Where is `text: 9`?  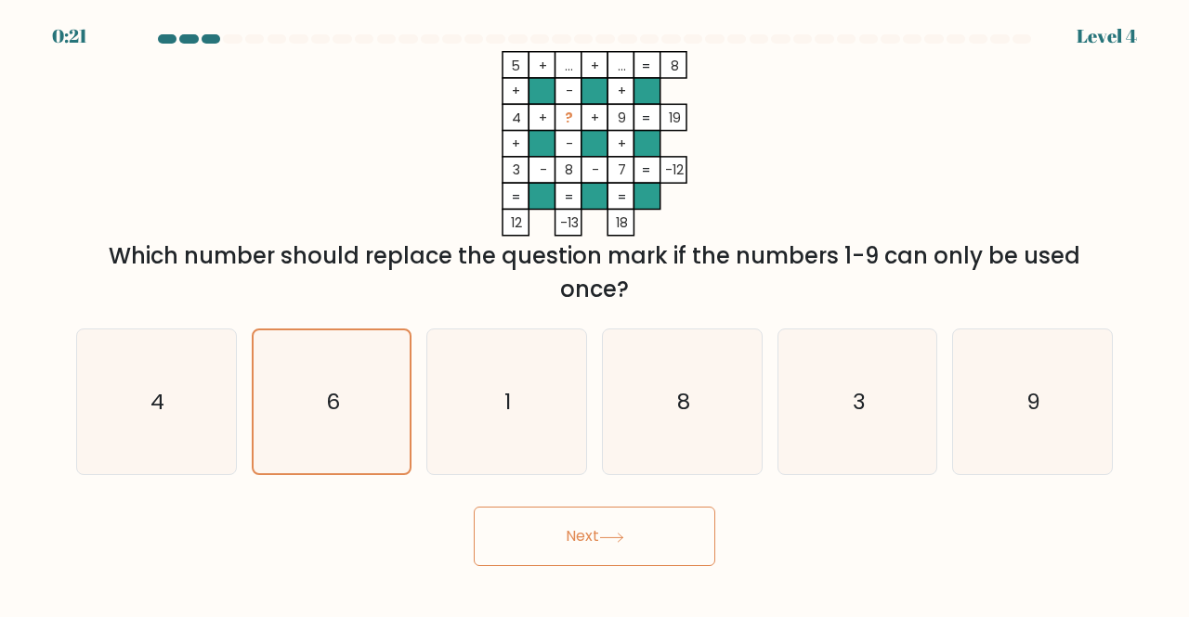
text: 9 is located at coordinates (1033, 401).